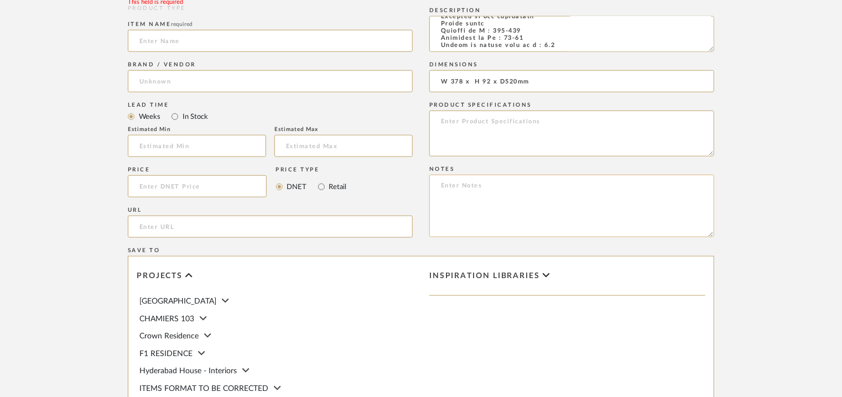  What do you see at coordinates (197, 170) in the screenshot?
I see `div: Price` at bounding box center [197, 170].